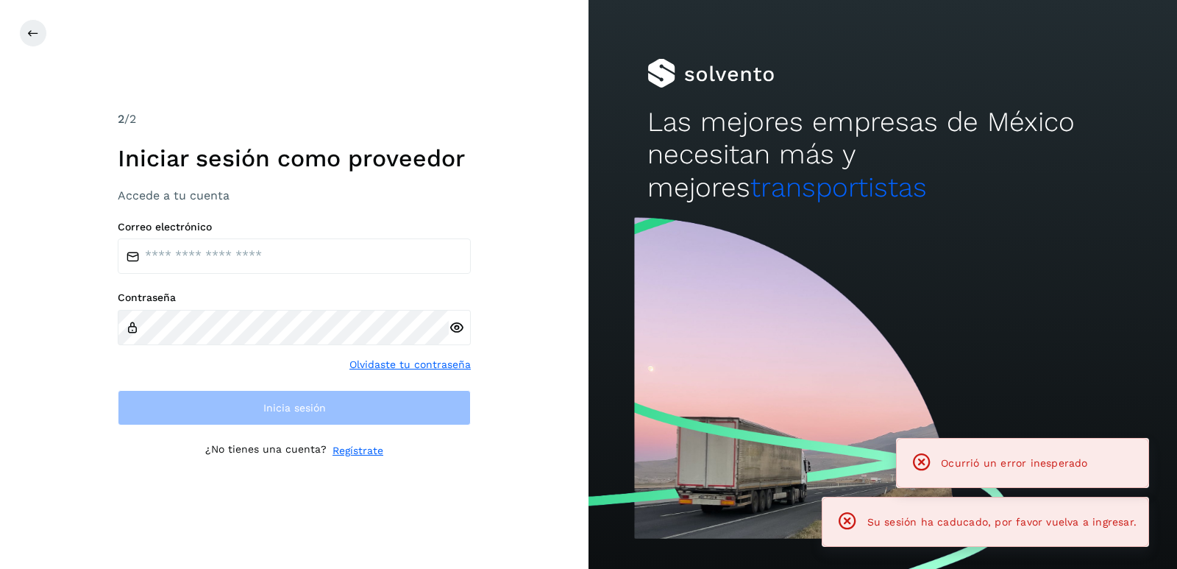 This screenshot has width=1177, height=569. Describe the element at coordinates (883, 155) in the screenshot. I see `h2: Las mejores empresas de México necesitan más y mejores` at that location.